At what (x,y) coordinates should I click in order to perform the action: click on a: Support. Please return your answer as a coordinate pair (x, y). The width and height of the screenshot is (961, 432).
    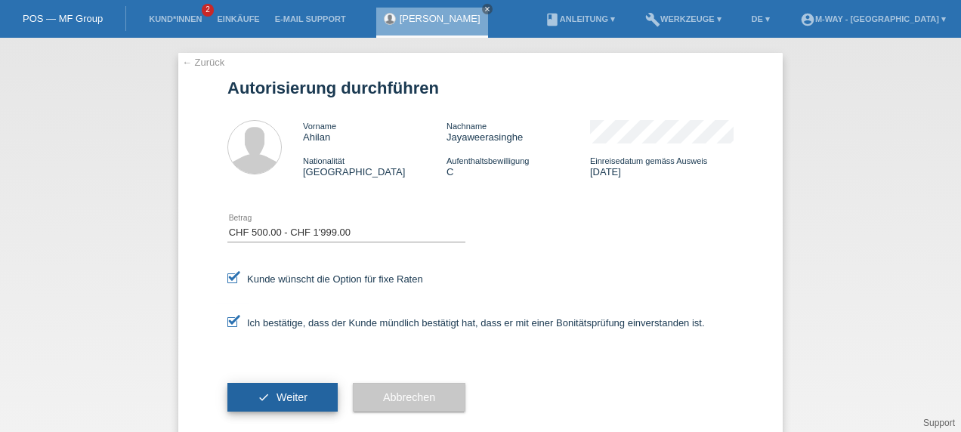
    Looking at the image, I should click on (940, 423).